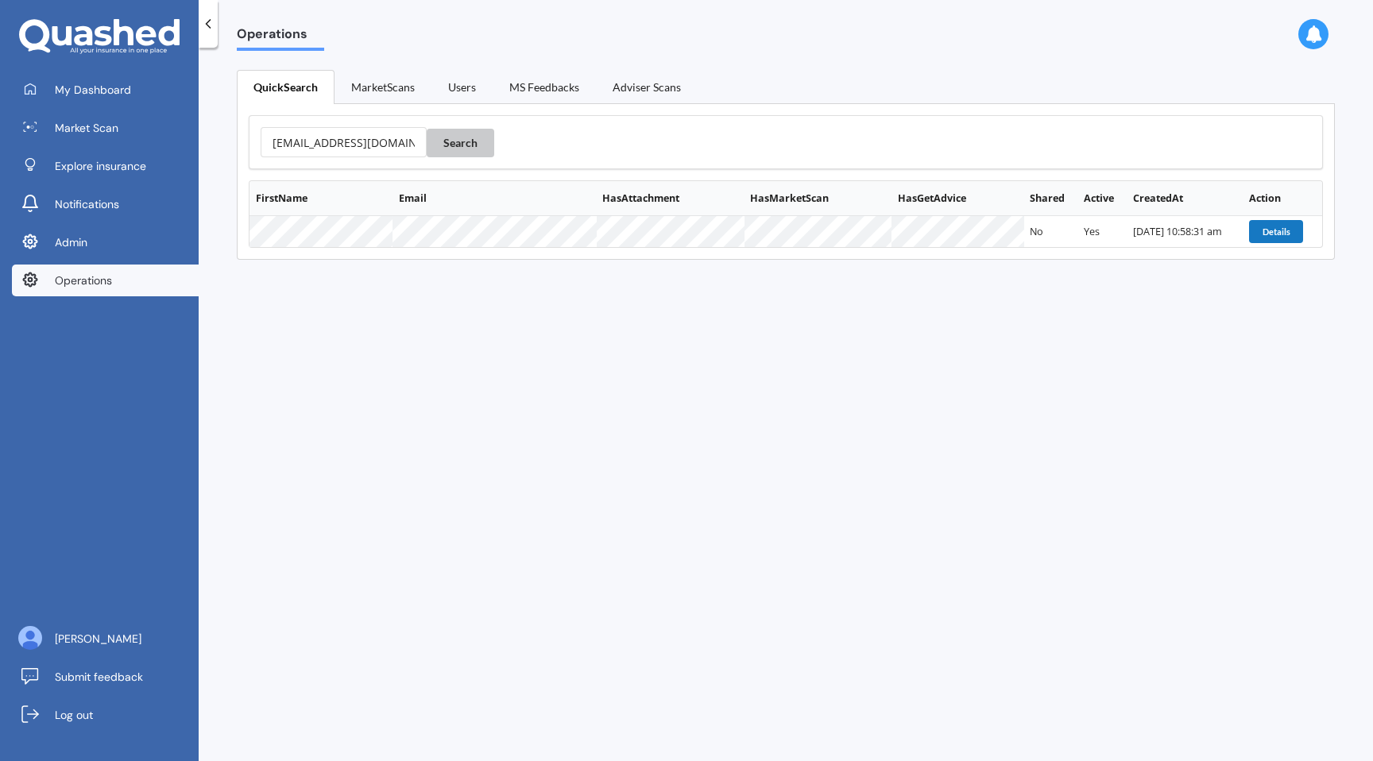 The height and width of the screenshot is (761, 1373). Describe the element at coordinates (460, 143) in the screenshot. I see `button: Search` at that location.